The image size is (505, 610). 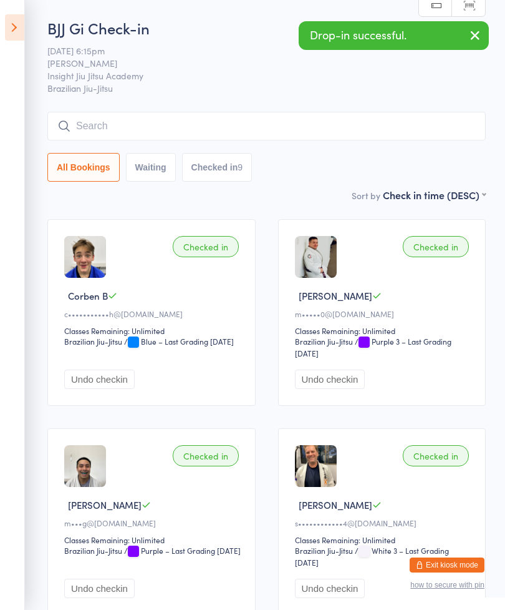 I want to click on h2: BJJ Gi Check-in, so click(x=266, y=27).